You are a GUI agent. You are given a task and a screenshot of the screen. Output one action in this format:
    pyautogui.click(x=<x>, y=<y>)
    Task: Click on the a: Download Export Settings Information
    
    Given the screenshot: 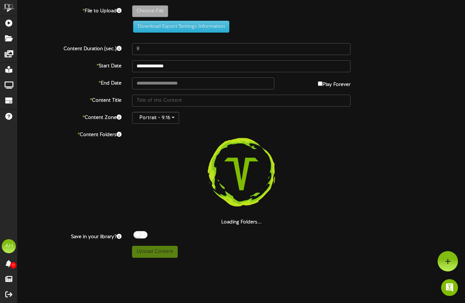 What is the action you would take?
    pyautogui.click(x=179, y=26)
    